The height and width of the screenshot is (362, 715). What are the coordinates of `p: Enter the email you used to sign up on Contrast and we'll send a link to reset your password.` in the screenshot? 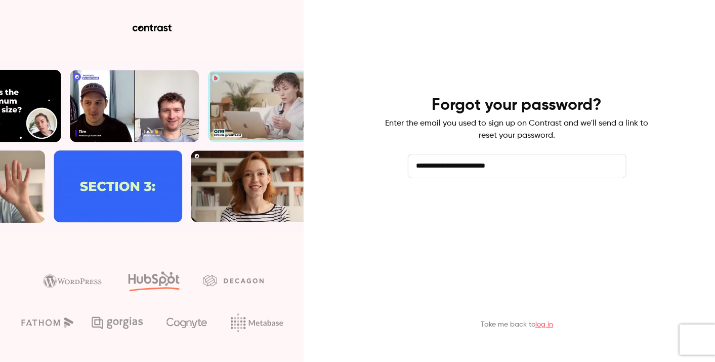 It's located at (517, 130).